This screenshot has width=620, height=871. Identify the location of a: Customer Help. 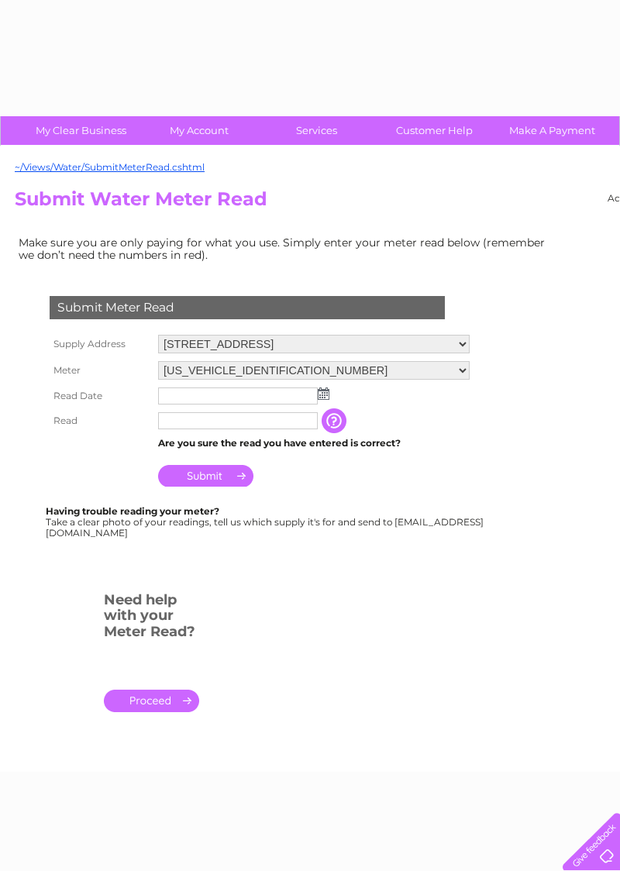
(434, 130).